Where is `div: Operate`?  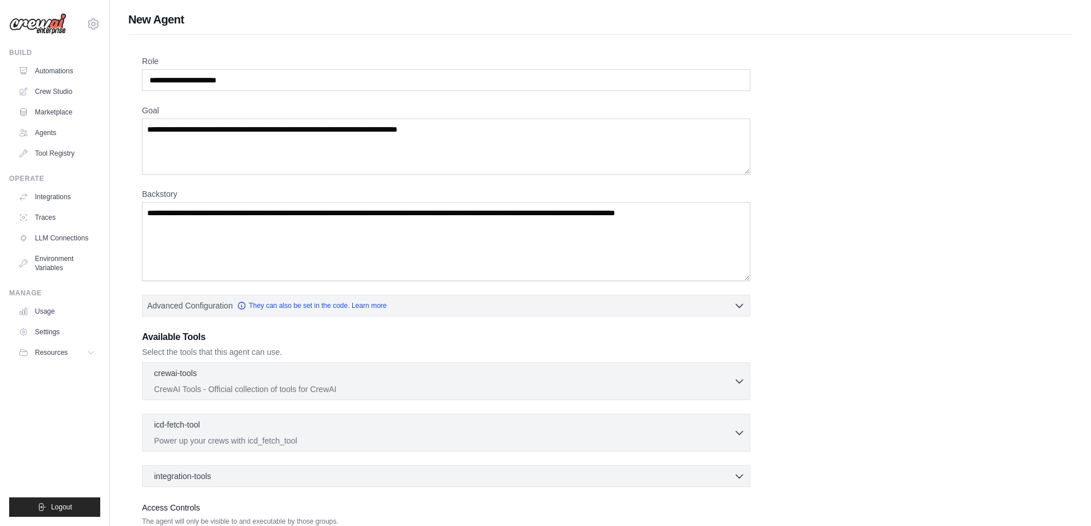 div: Operate is located at coordinates (54, 179).